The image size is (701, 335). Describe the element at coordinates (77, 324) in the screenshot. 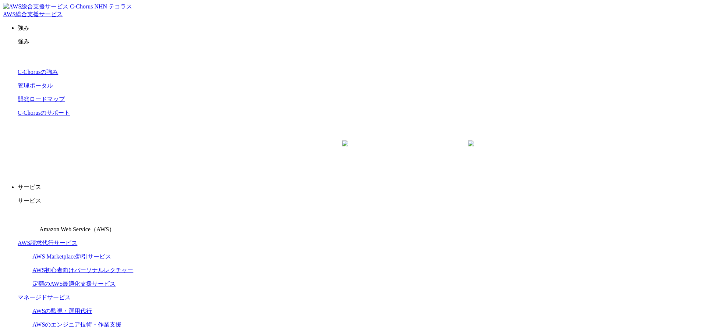

I see `a: AWSのエンジニア技術・作業支援` at that location.